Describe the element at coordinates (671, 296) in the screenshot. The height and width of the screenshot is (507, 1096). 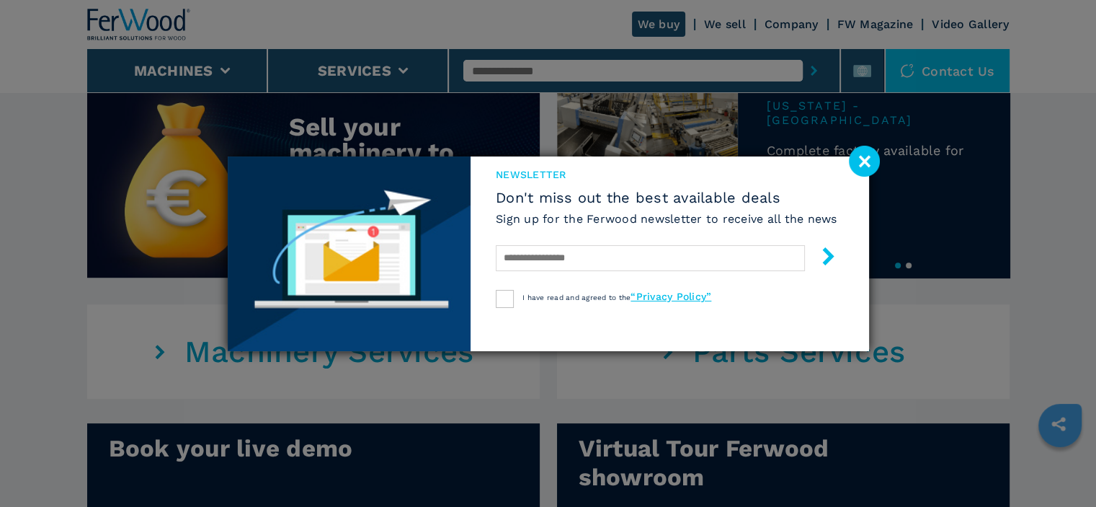
I see `a: “Privacy Policy”` at that location.